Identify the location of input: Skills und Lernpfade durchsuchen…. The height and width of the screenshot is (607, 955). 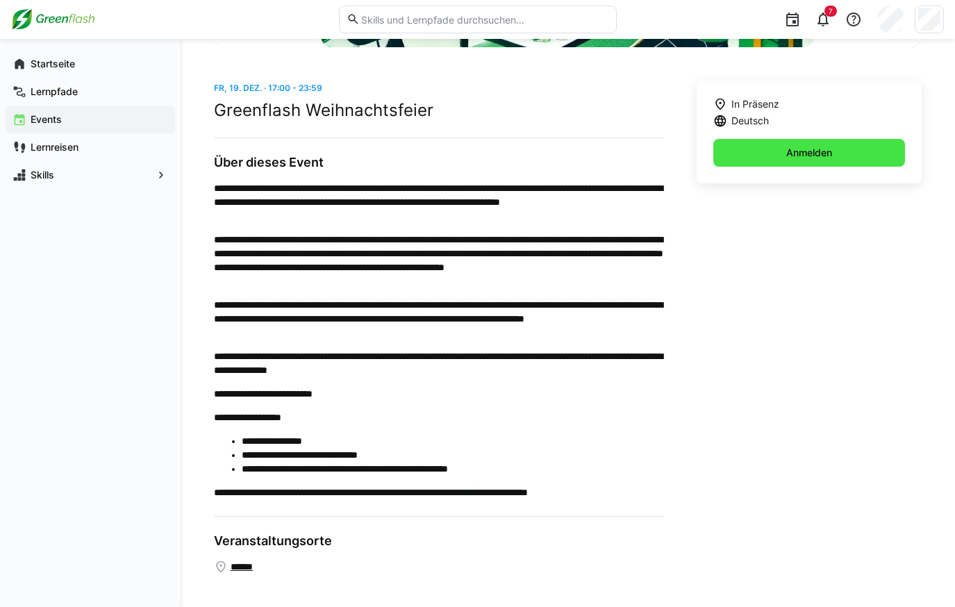
(484, 19).